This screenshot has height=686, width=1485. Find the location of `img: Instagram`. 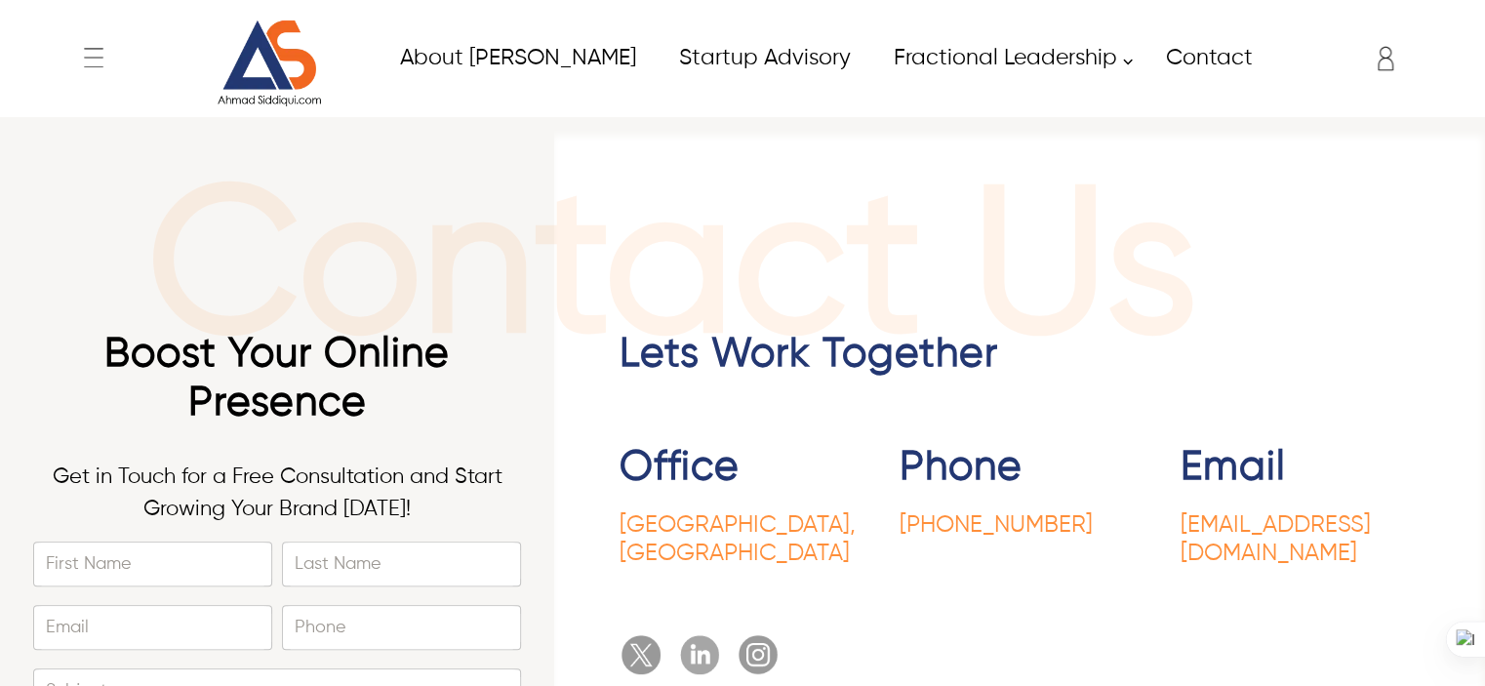

img: Instagram is located at coordinates (758, 655).